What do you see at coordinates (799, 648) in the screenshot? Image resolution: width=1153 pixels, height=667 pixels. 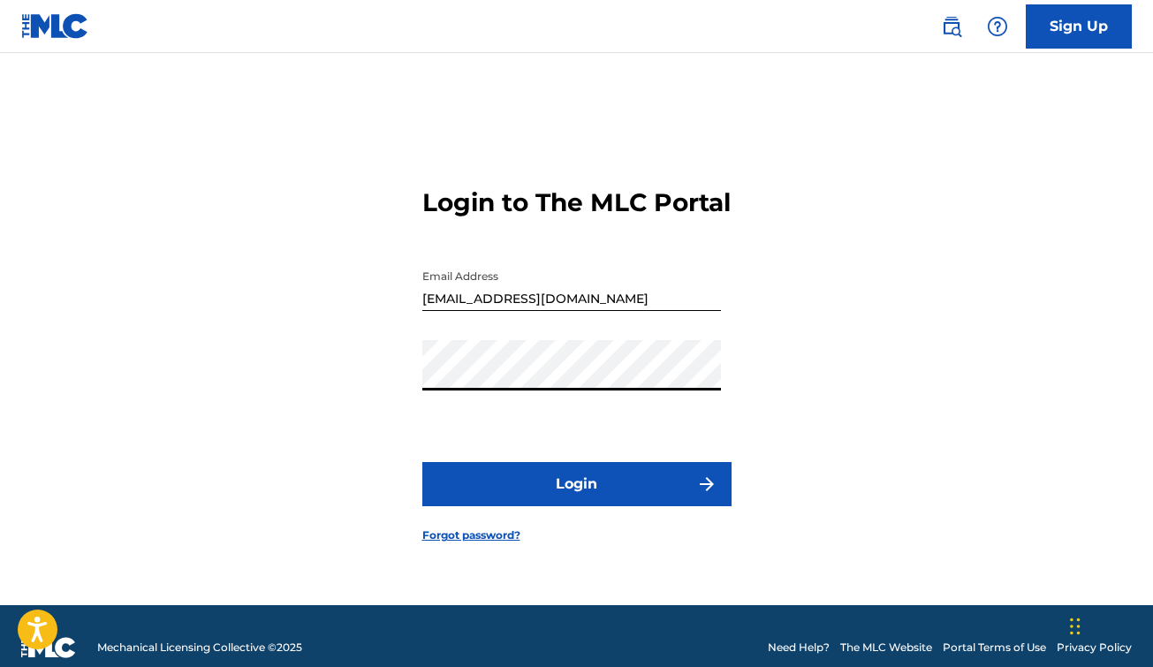 I see `a: Need Help?` at bounding box center [799, 648].